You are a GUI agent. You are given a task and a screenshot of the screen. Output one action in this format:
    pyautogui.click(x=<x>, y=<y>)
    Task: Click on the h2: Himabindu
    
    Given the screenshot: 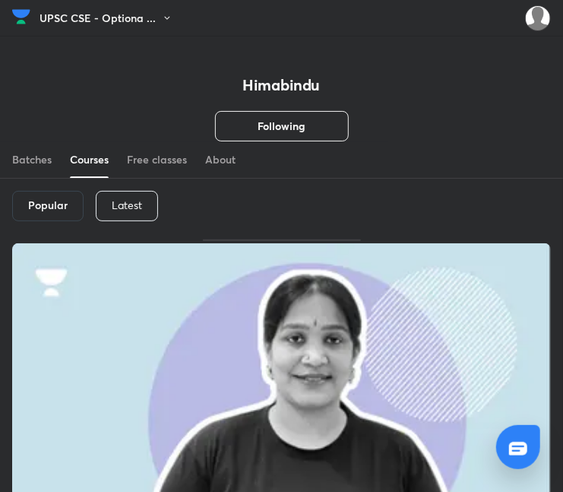 What is the action you would take?
    pyautogui.click(x=281, y=85)
    